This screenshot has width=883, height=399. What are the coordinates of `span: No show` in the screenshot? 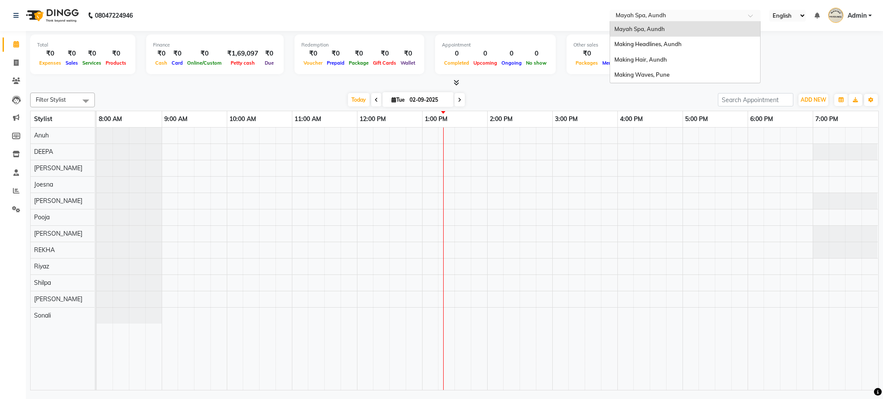 It's located at (536, 63).